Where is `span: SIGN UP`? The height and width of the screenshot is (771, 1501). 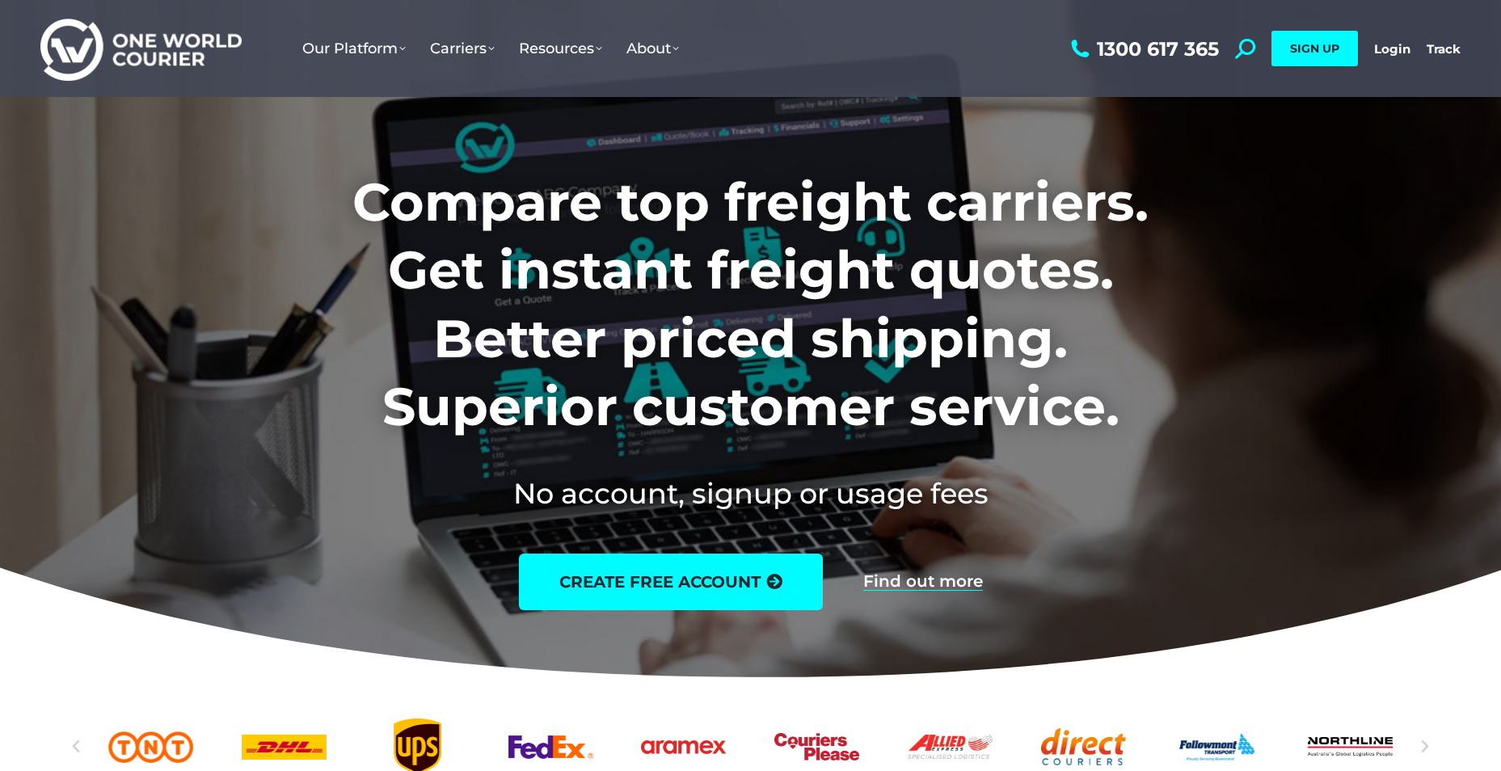 span: SIGN UP is located at coordinates (1315, 49).